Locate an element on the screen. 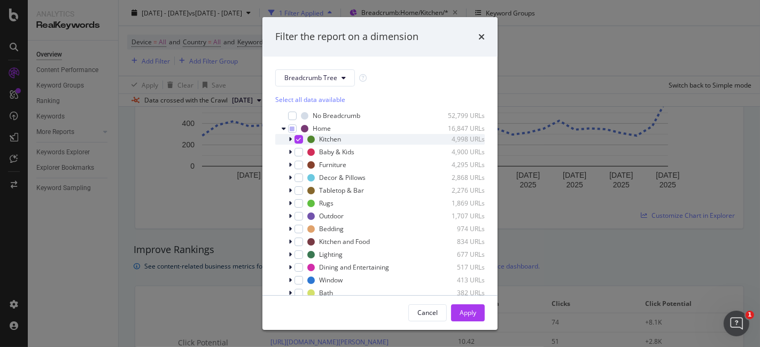 The height and width of the screenshot is (347, 760). div: 16,847 URLs is located at coordinates (459, 128).